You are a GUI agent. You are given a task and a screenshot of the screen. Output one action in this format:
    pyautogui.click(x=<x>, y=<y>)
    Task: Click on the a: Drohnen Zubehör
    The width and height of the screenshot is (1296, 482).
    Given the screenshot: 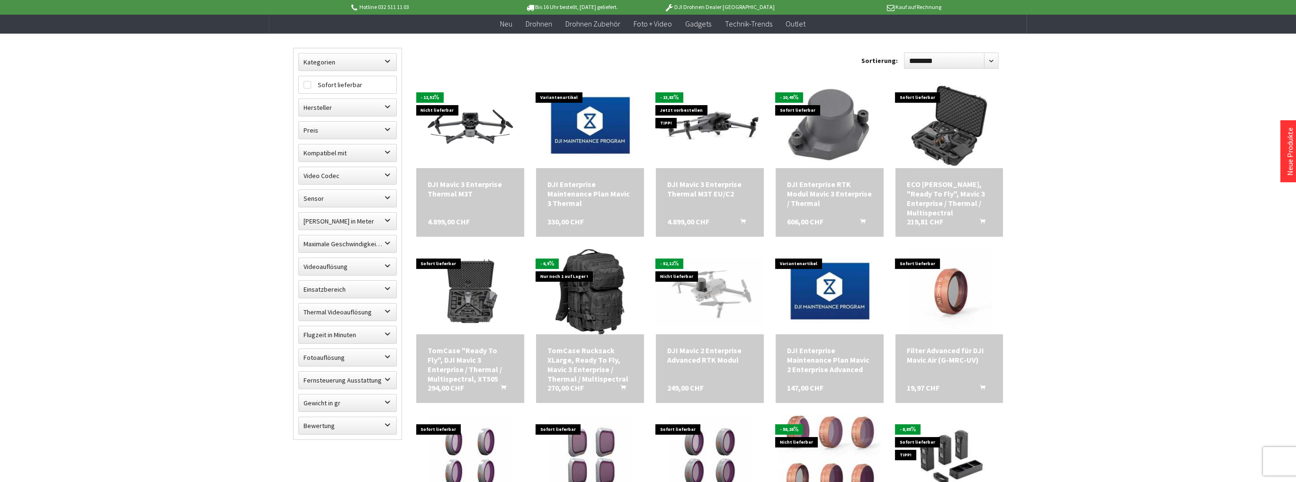 What is the action you would take?
    pyautogui.click(x=593, y=24)
    